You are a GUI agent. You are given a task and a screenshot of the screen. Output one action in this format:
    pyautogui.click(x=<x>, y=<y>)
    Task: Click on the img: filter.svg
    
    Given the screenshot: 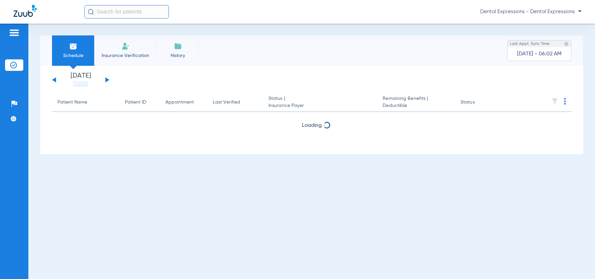 What is the action you would take?
    pyautogui.click(x=555, y=101)
    